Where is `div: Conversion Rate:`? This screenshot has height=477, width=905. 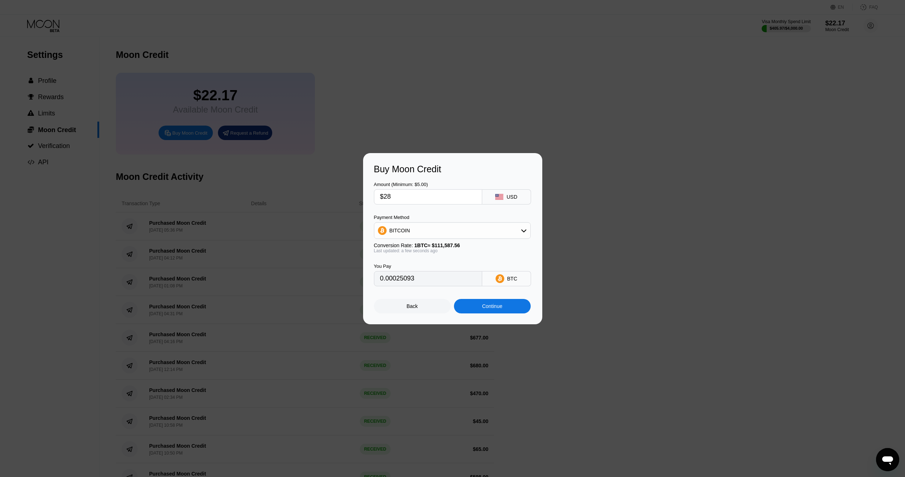 div: Conversion Rate: is located at coordinates (452, 245).